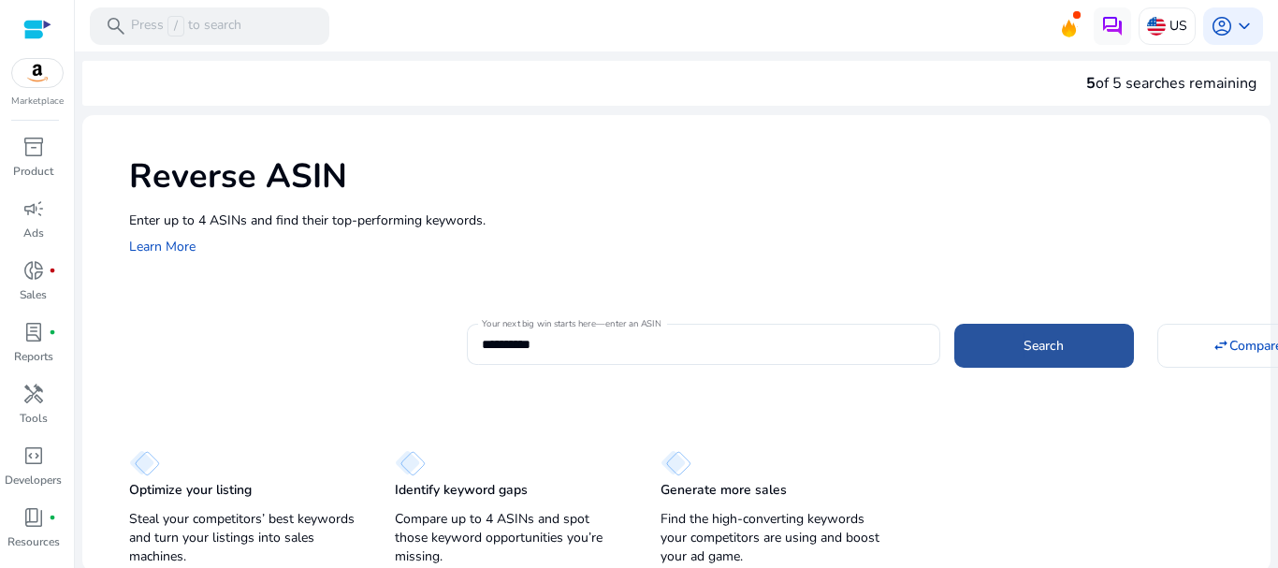 This screenshot has width=1278, height=568. Describe the element at coordinates (571, 324) in the screenshot. I see `mat-label: Your next big win starts here—enter an ASIN` at that location.